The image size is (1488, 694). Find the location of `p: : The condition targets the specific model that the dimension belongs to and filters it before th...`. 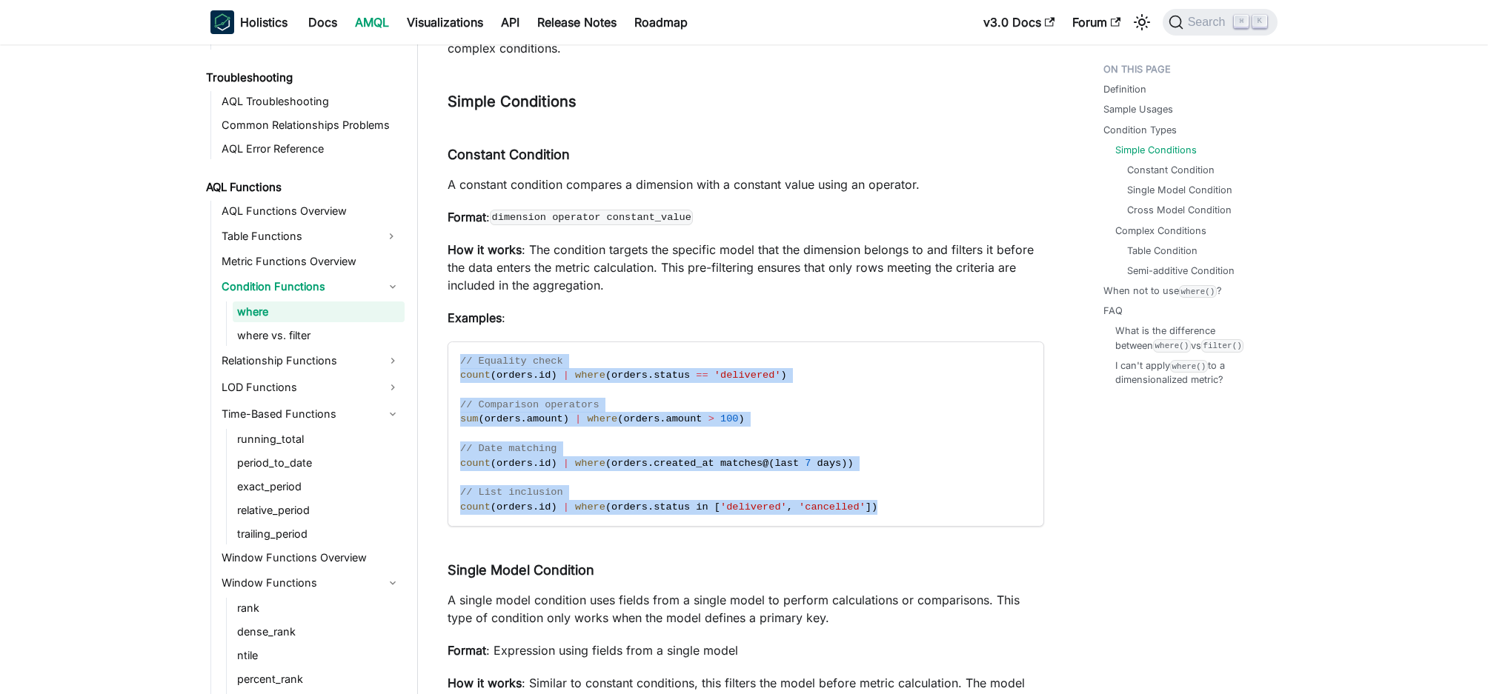

p: : The condition targets the specific model that the dimension belongs to and filters it before th... is located at coordinates (745, 267).